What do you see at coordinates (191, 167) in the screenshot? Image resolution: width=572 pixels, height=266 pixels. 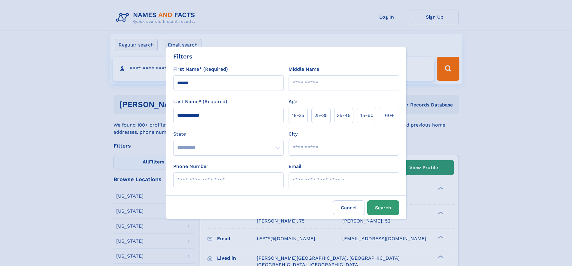 I see `label: Phone Number` at bounding box center [191, 167].